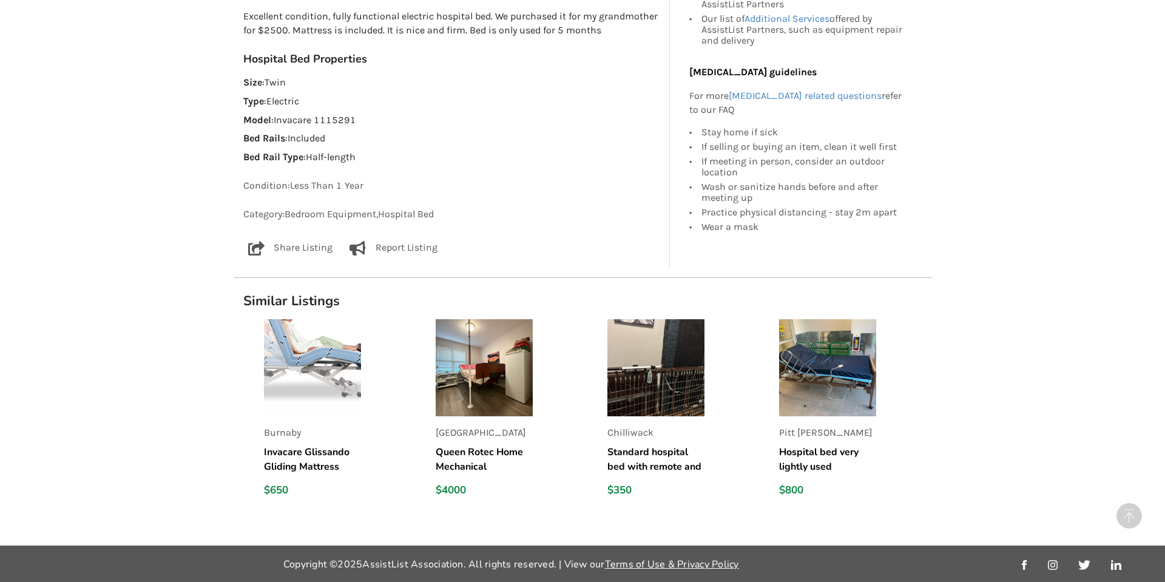 The width and height of the screenshot is (1165, 582). I want to click on div: $650, so click(313, 490).